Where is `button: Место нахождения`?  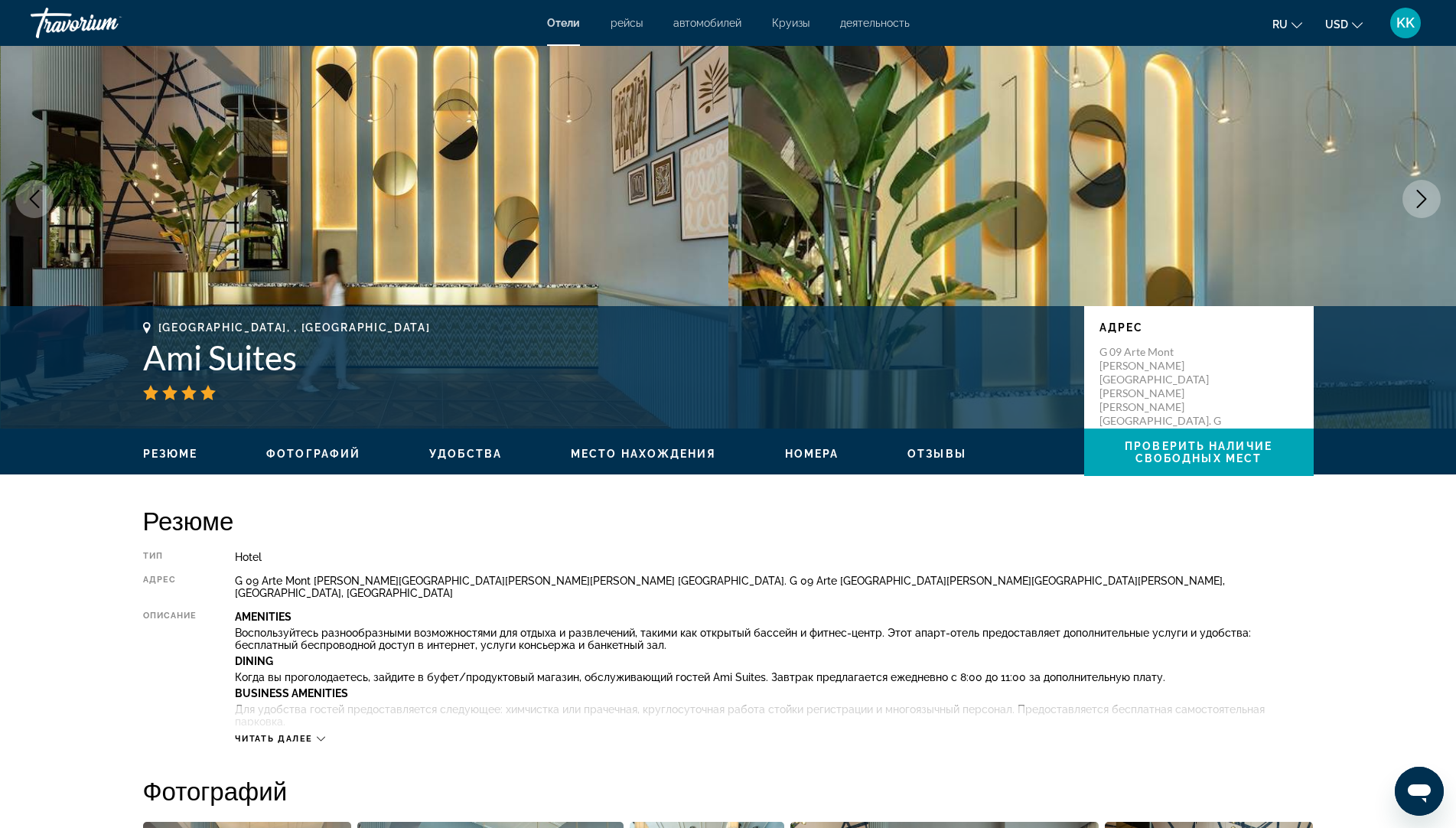
button: Место нахождения is located at coordinates (643, 454).